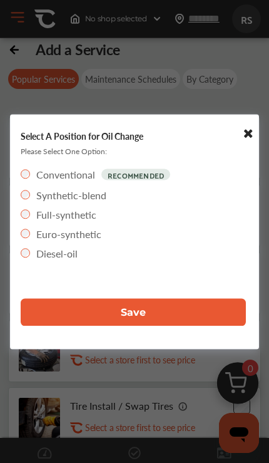 Image resolution: width=269 pixels, height=463 pixels. What do you see at coordinates (69, 233) in the screenshot?
I see `label: Euro-synthetic` at bounding box center [69, 233].